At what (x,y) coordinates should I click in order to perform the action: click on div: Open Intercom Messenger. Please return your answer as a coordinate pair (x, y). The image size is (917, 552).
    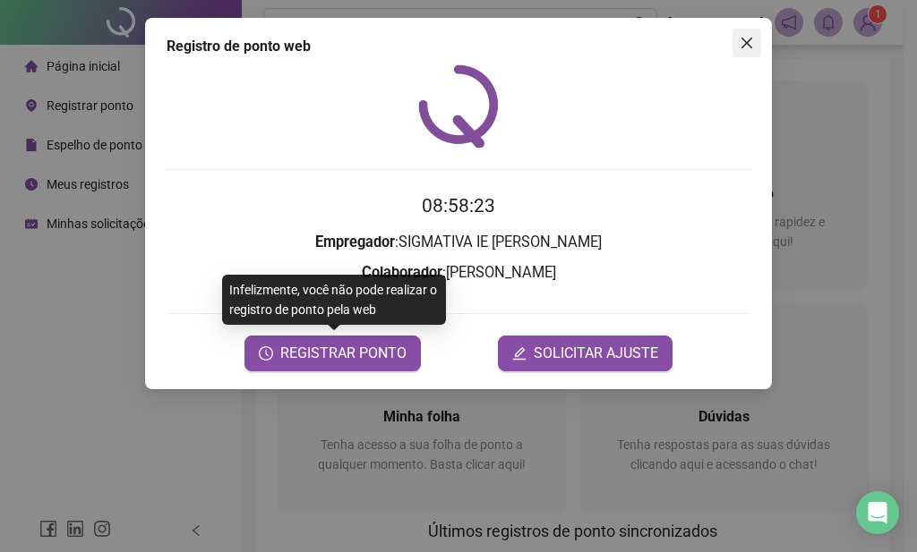
    Looking at the image, I should click on (877, 513).